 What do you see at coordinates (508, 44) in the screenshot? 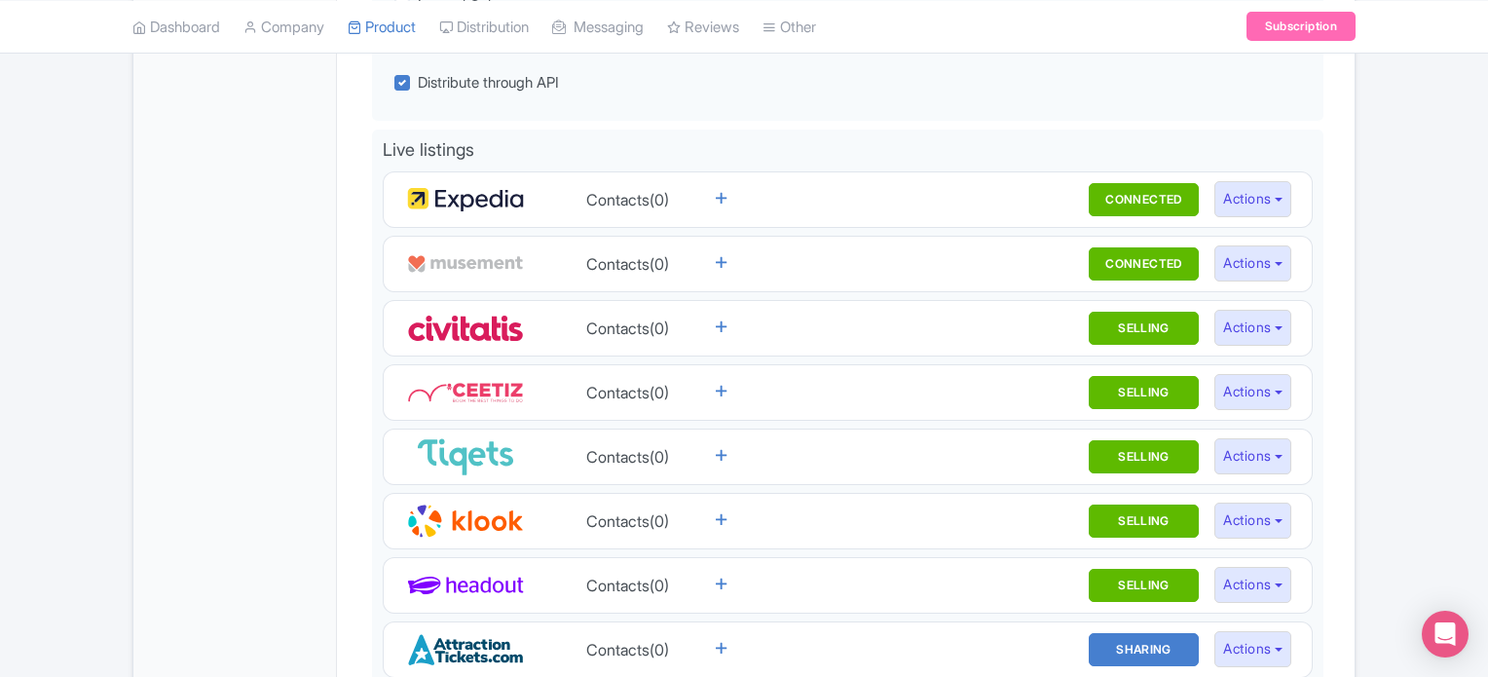
I see `span: Display on Magpie Directory` at bounding box center [508, 44].